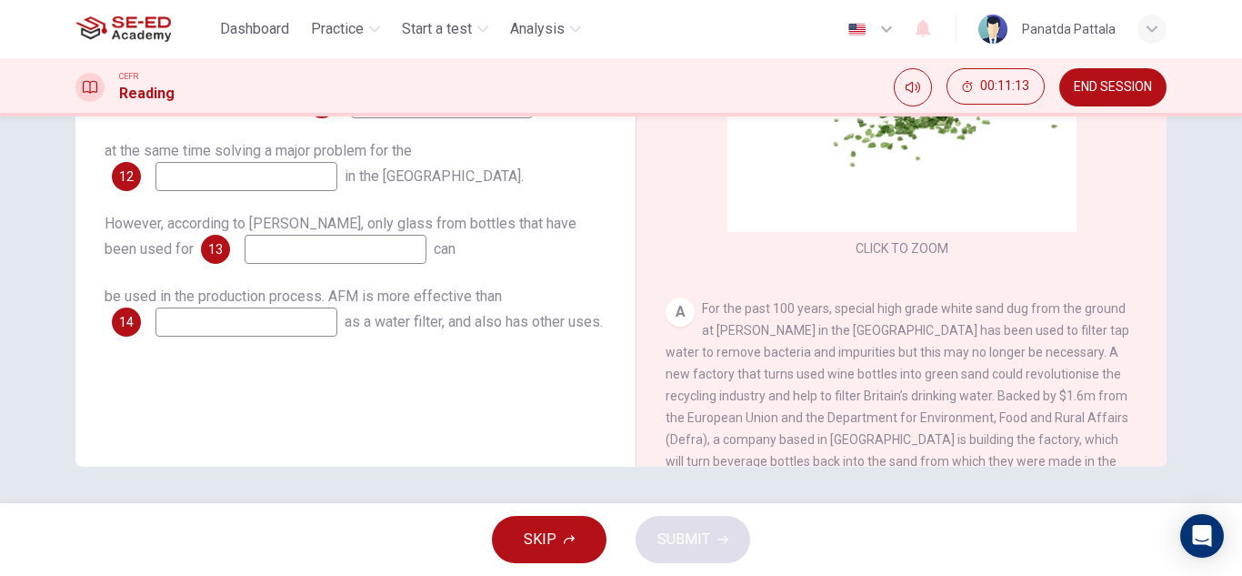  I want to click on button: Dashboard, so click(255, 29).